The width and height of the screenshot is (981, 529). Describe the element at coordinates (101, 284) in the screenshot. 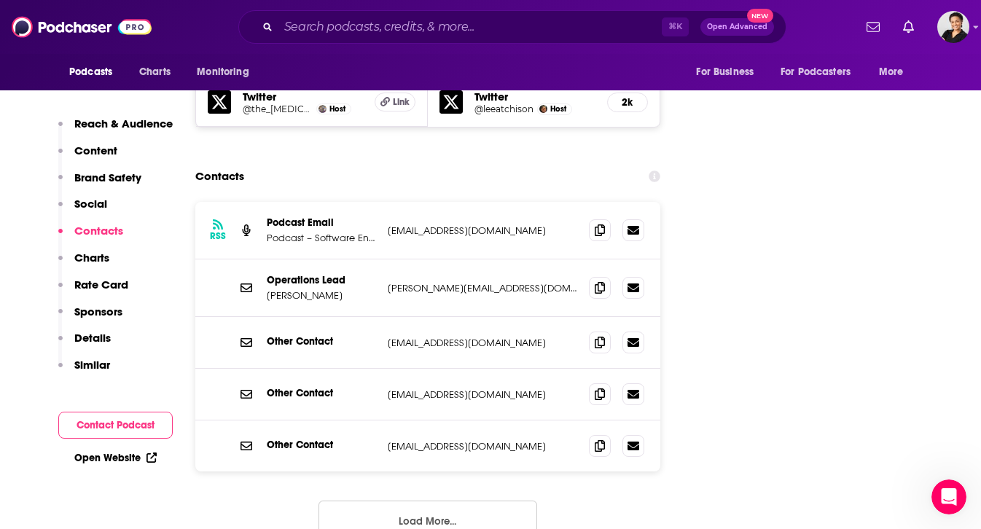

I see `p: Rate Card` at that location.